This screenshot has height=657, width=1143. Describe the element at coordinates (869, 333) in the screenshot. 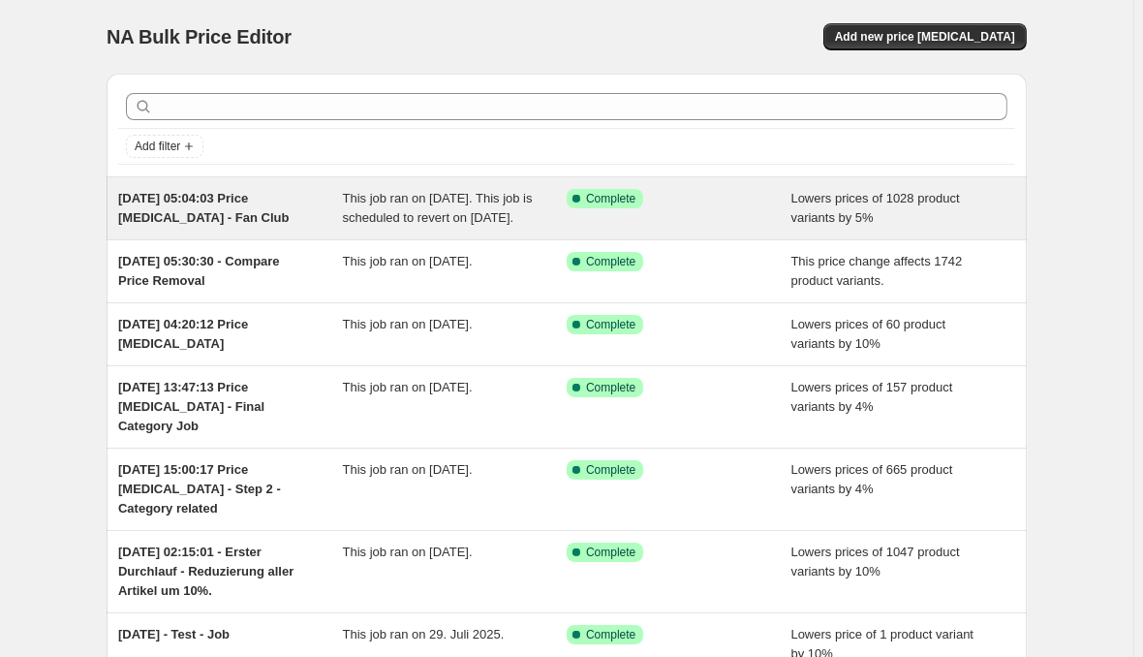

I see `span: Lowers prices of 60 product variants by 10%` at that location.